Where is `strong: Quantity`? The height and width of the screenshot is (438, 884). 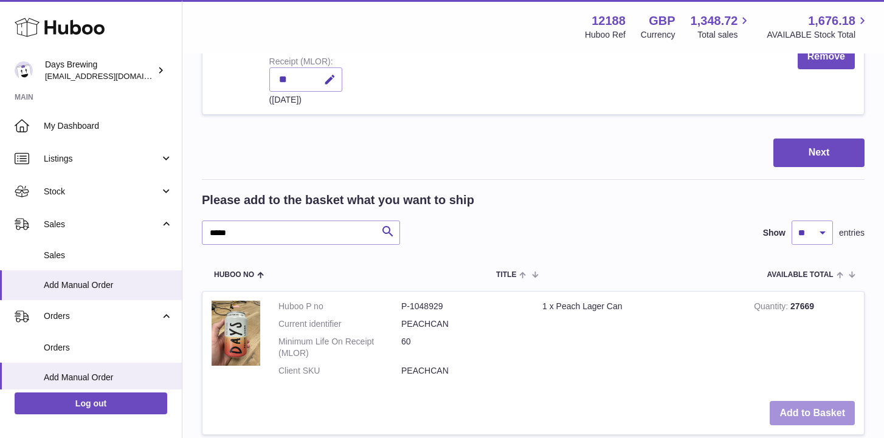 strong: Quantity is located at coordinates (772, 308).